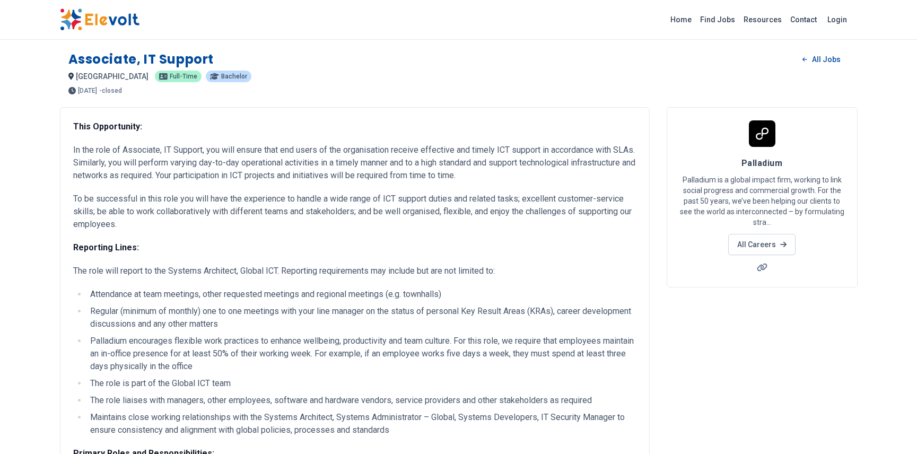 Image resolution: width=917 pixels, height=454 pixels. Describe the element at coordinates (837, 20) in the screenshot. I see `a: Login` at that location.